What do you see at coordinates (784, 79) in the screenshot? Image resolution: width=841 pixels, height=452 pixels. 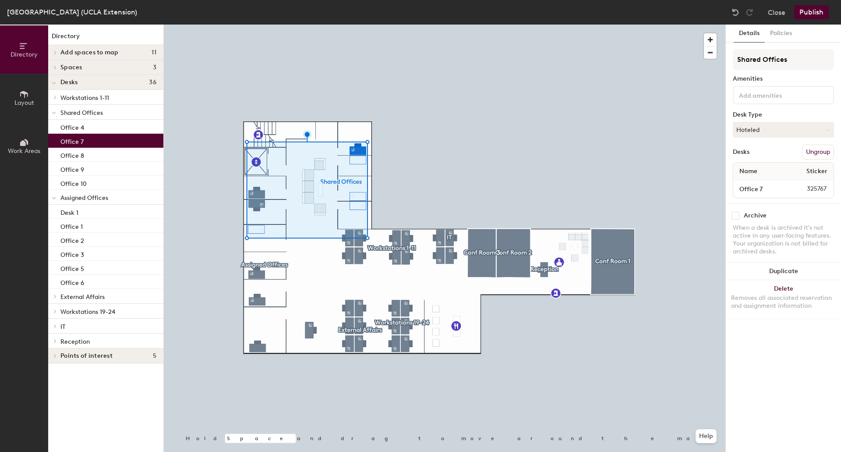 I see `div: Amenities` at bounding box center [784, 79].